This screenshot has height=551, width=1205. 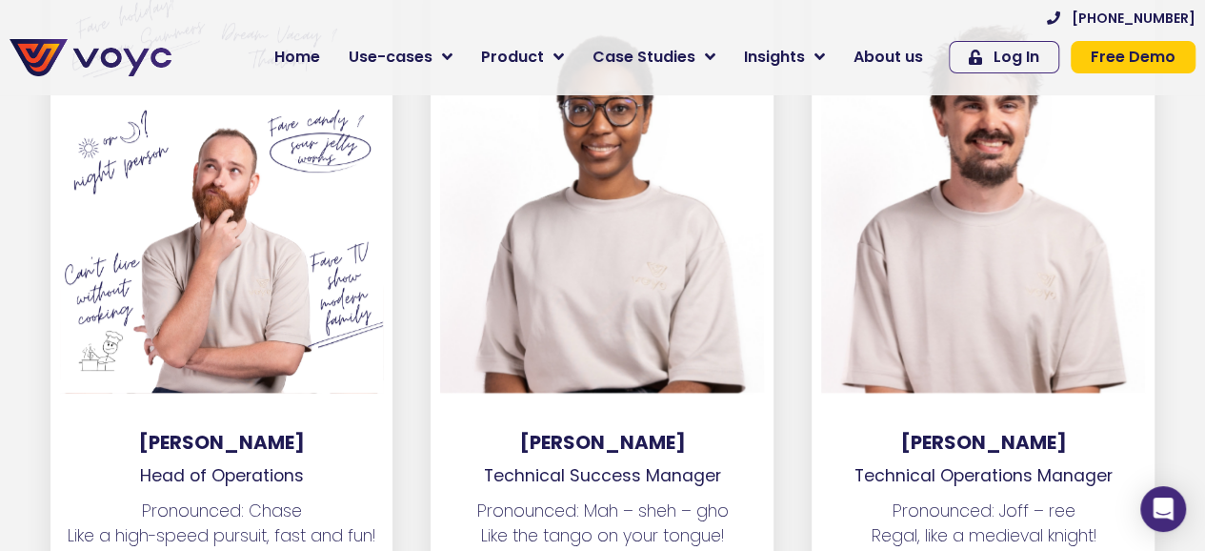 What do you see at coordinates (784, 57) in the screenshot?
I see `a: Insights` at bounding box center [784, 57].